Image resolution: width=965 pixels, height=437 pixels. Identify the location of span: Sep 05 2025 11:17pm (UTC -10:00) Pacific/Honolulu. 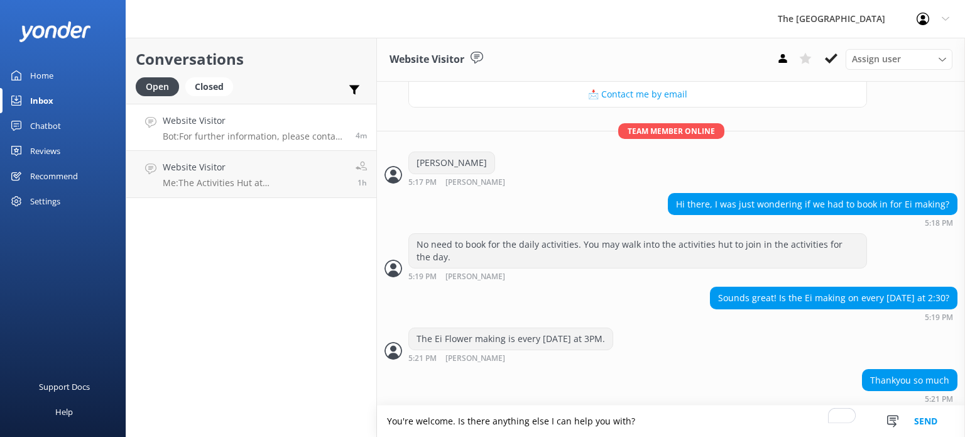
(361, 135).